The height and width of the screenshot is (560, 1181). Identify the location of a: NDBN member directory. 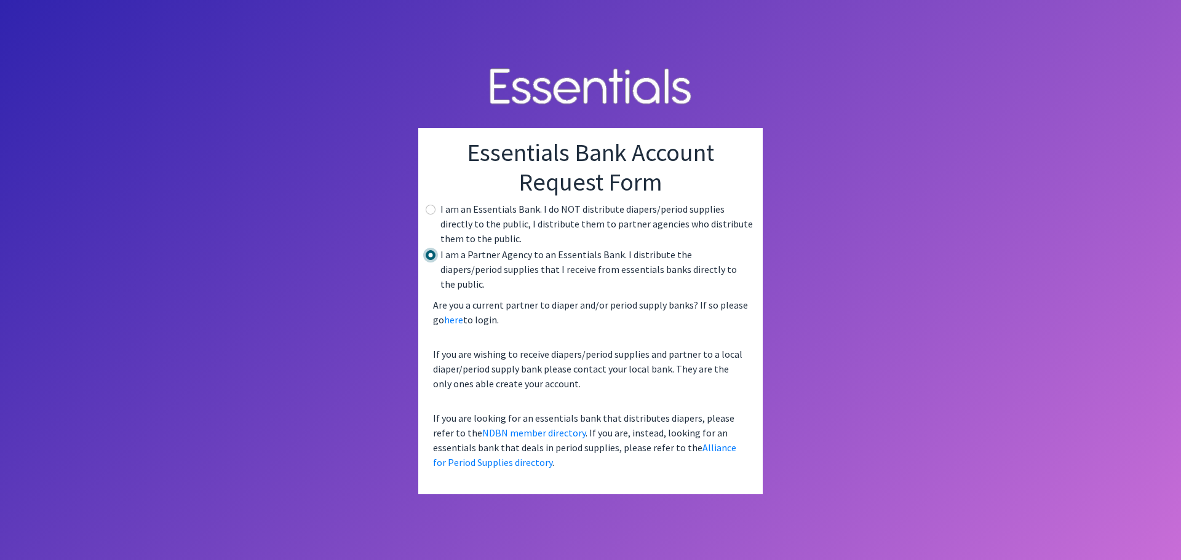
(534, 433).